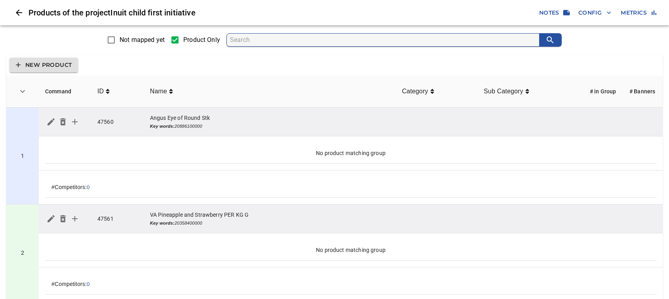  What do you see at coordinates (117, 219) in the screenshot?
I see `td: 47561` at bounding box center [117, 219].